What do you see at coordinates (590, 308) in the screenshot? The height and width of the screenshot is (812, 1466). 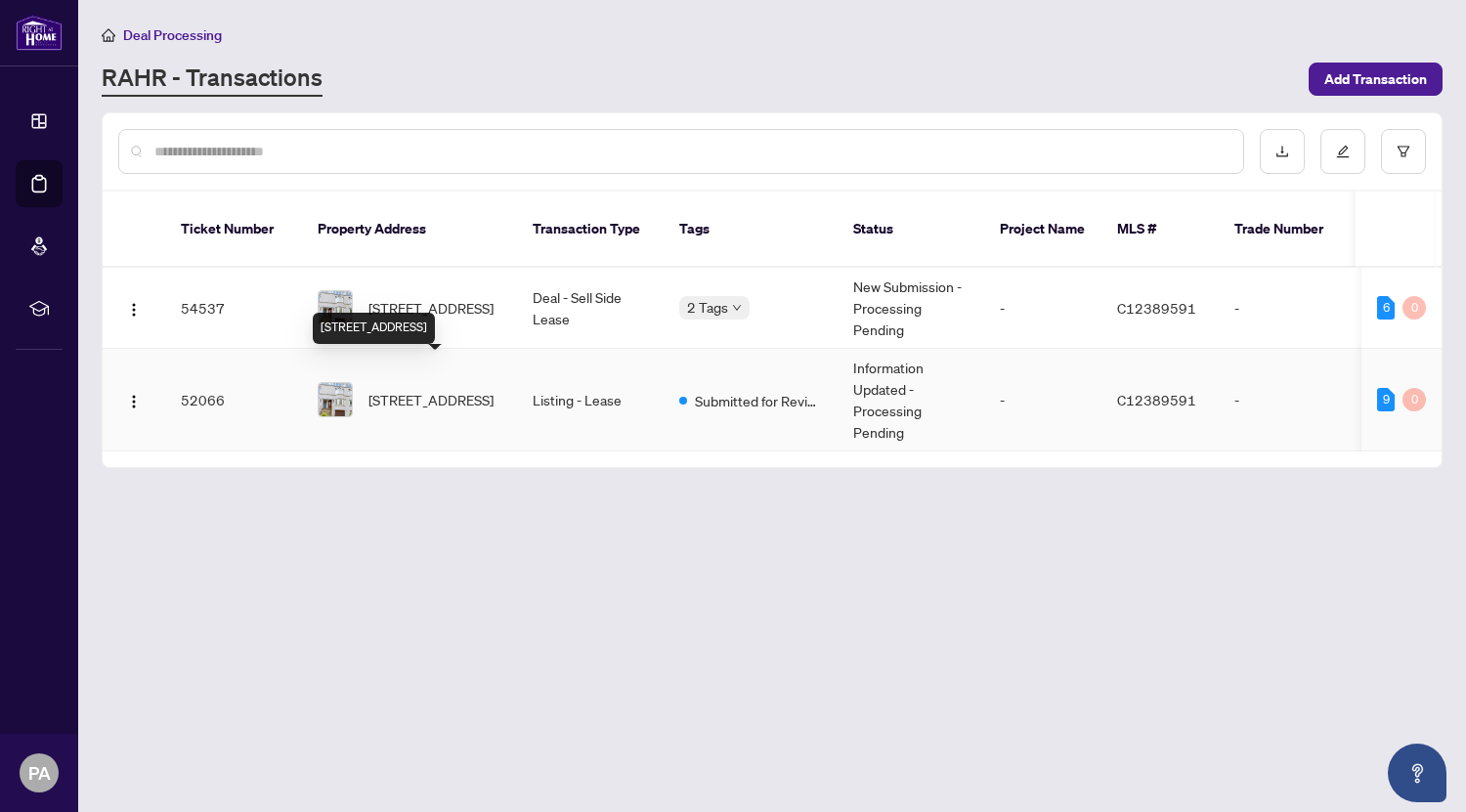 I see `td: Deal - Sell Side Lease` at bounding box center [590, 308].